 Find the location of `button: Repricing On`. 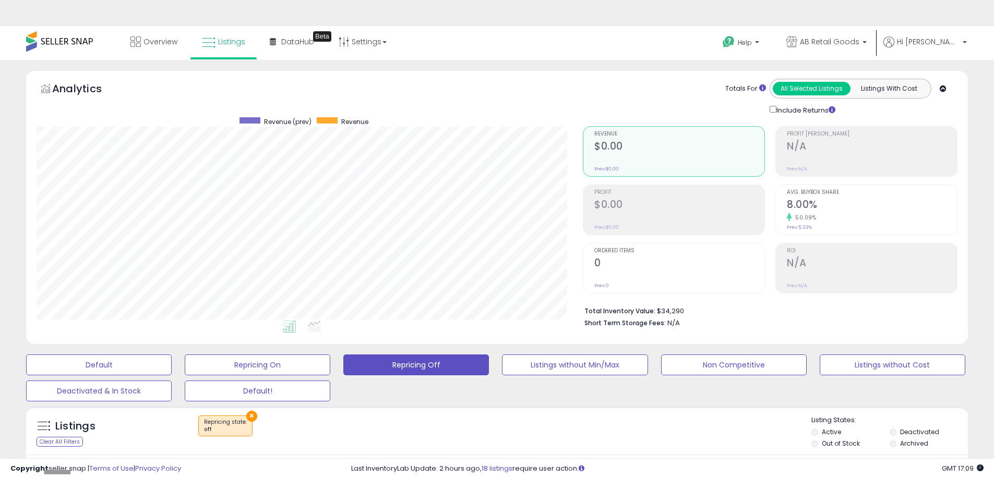

button: Repricing On is located at coordinates (257, 365).